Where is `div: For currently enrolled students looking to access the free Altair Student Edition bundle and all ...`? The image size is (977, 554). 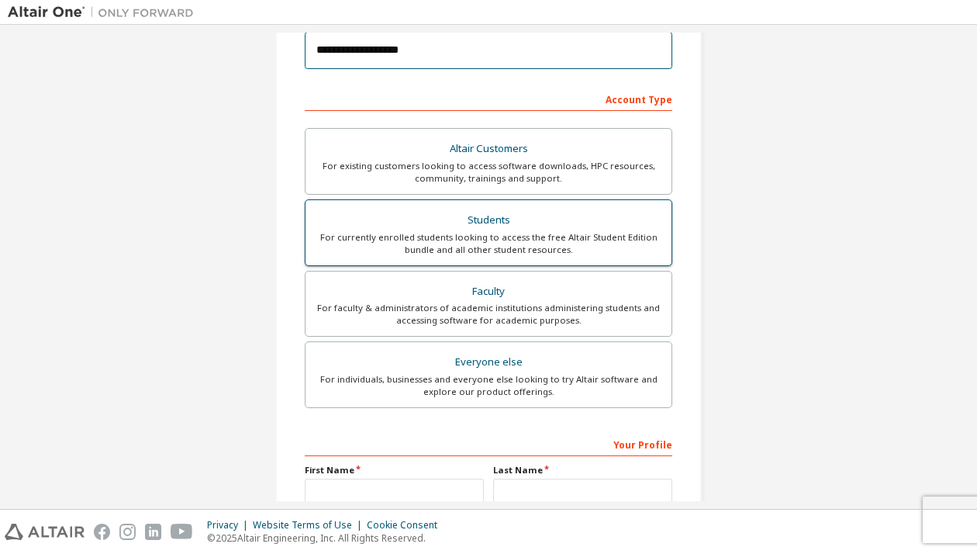 div: For currently enrolled students looking to access the free Altair Student Edition bundle and all ... is located at coordinates (489, 244).